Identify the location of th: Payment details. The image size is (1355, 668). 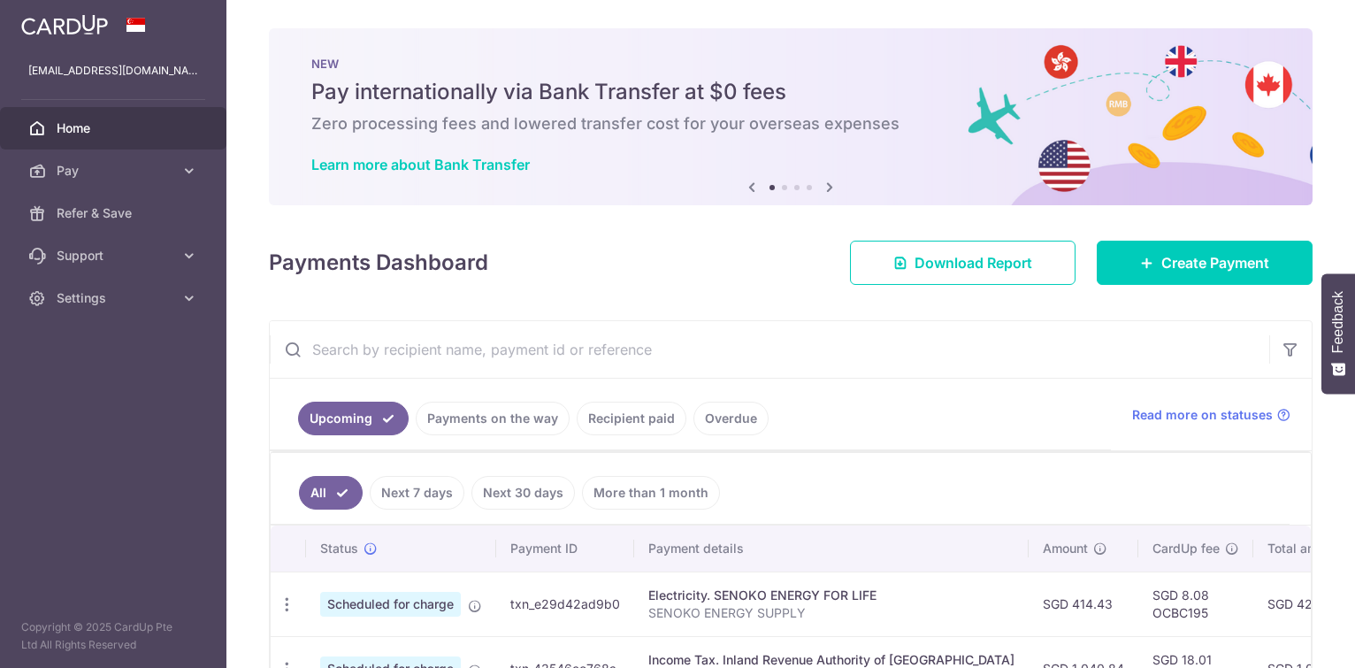
(832, 549).